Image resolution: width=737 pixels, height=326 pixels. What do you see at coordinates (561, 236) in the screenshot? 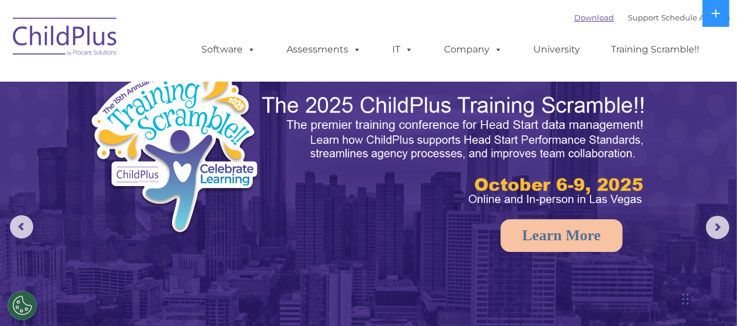
I see `a: Learn More` at bounding box center [561, 236].